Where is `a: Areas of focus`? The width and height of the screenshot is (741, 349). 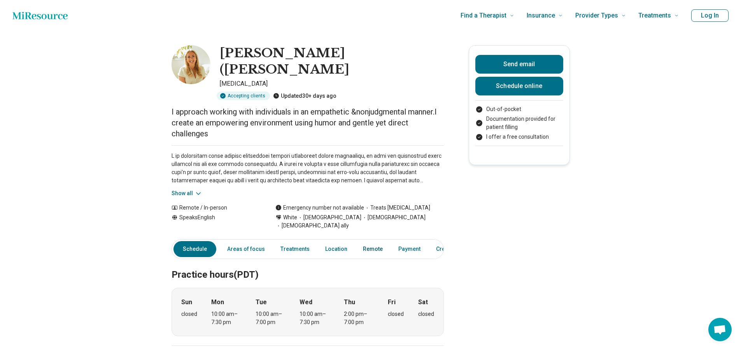 a: Areas of focus is located at coordinates (246, 249).